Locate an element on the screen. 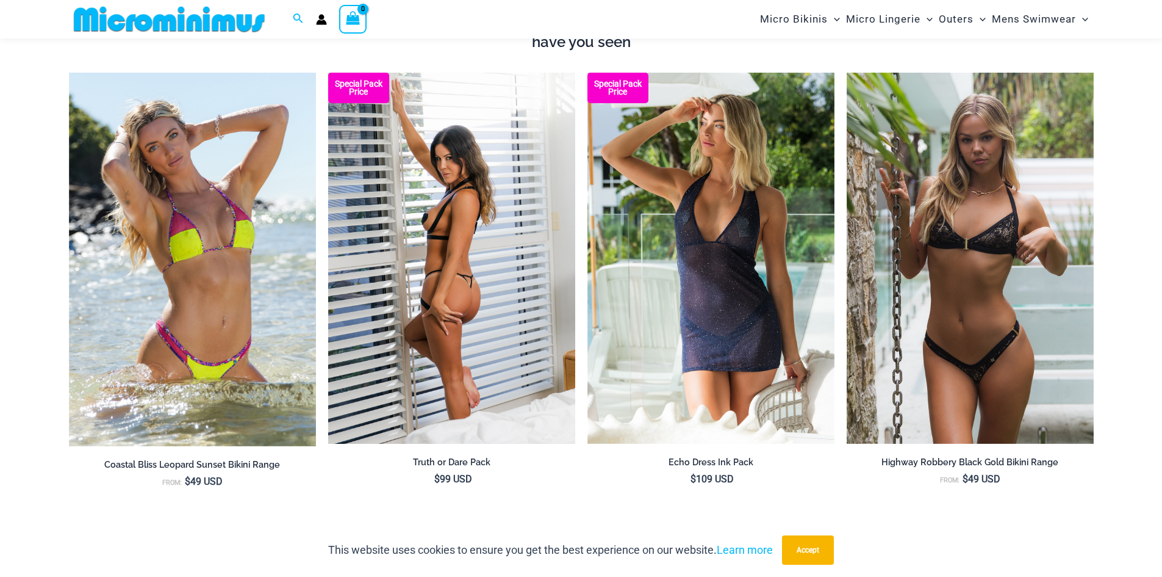  a: Highway Robbery Black Gold Bikini Range is located at coordinates (970, 464).